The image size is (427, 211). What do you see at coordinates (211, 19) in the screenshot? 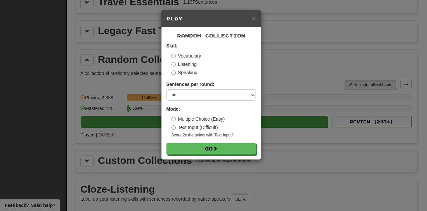
I see `h5: Play` at bounding box center [211, 19].